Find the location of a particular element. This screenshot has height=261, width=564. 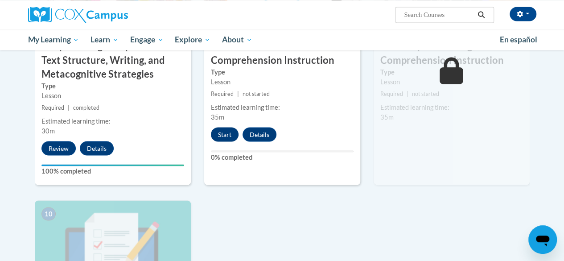

span: My Learning is located at coordinates (53, 40).